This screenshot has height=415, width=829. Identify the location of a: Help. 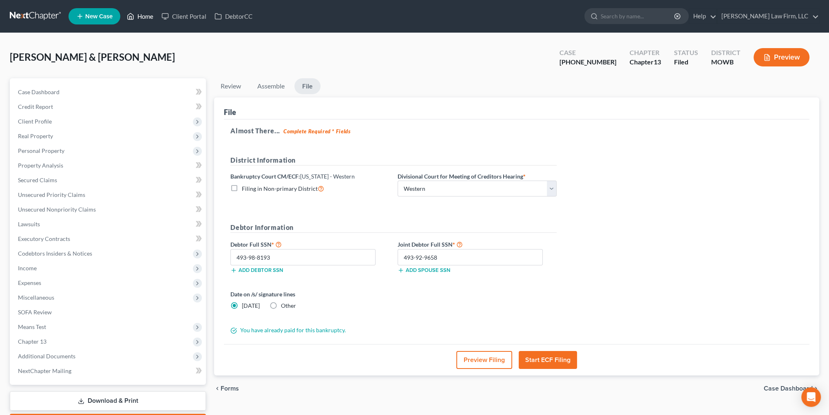
(702, 16).